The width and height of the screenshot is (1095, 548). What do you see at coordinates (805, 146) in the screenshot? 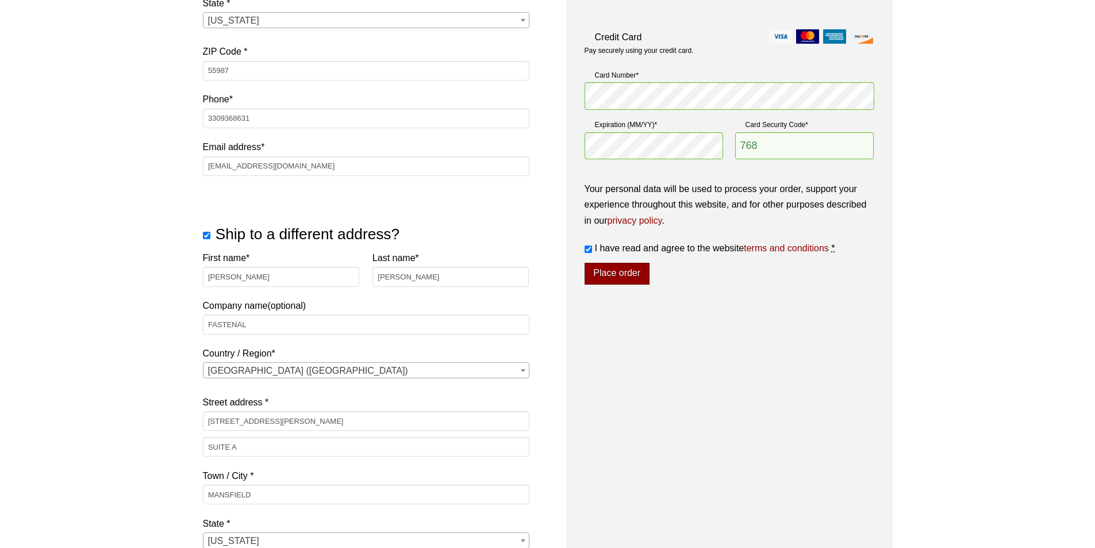
I see `input: CSC` at bounding box center [805, 146].